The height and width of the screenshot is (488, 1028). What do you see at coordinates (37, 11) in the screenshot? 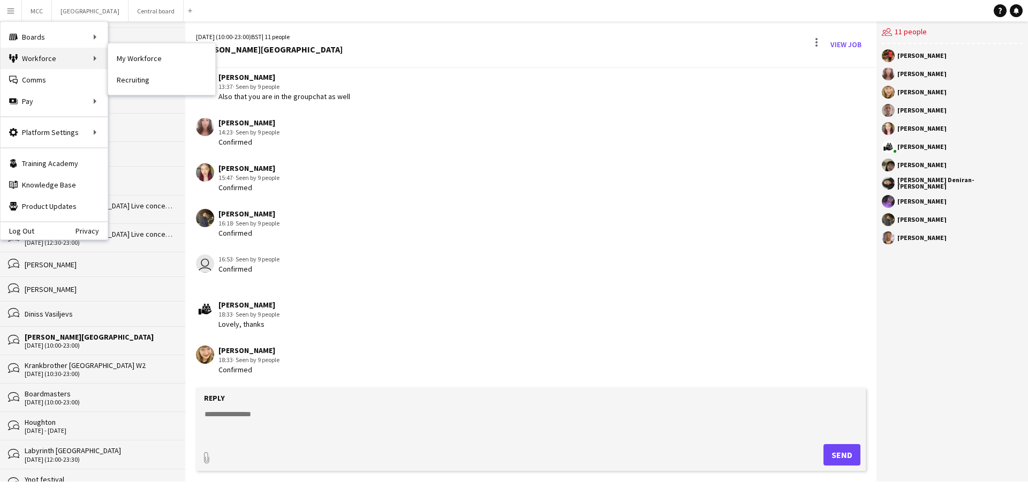
I see `button: MCC` at bounding box center [37, 11].